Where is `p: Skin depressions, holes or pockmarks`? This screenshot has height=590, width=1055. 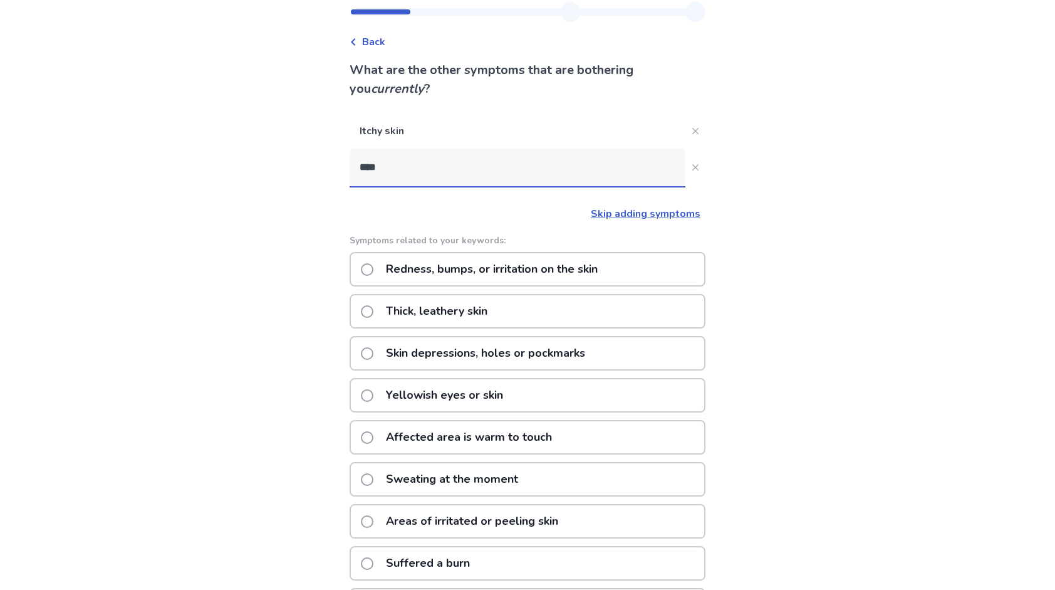
p: Skin depressions, holes or pockmarks is located at coordinates (486, 353).